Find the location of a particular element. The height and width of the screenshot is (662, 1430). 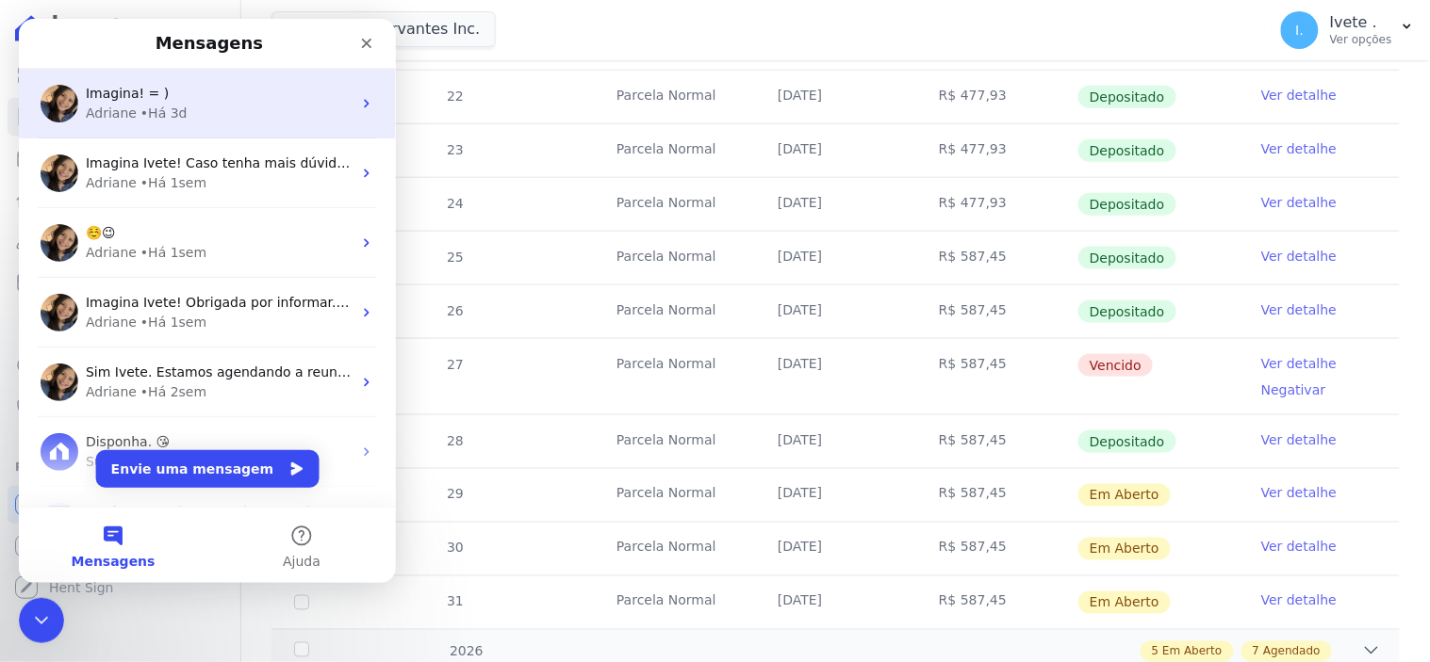

span: Agendado is located at coordinates (1291, 652).